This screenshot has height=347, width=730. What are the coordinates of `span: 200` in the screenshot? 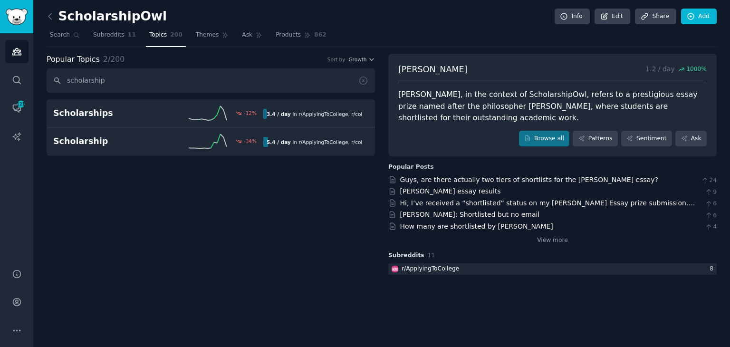 It's located at (176, 35).